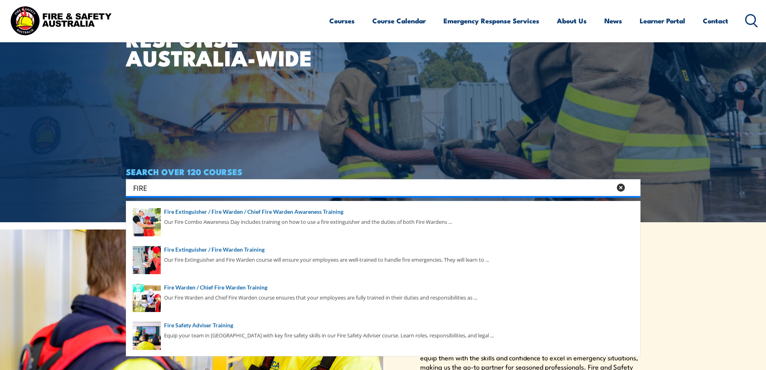  Describe the element at coordinates (492, 21) in the screenshot. I see `a: Emergency Response Services` at that location.